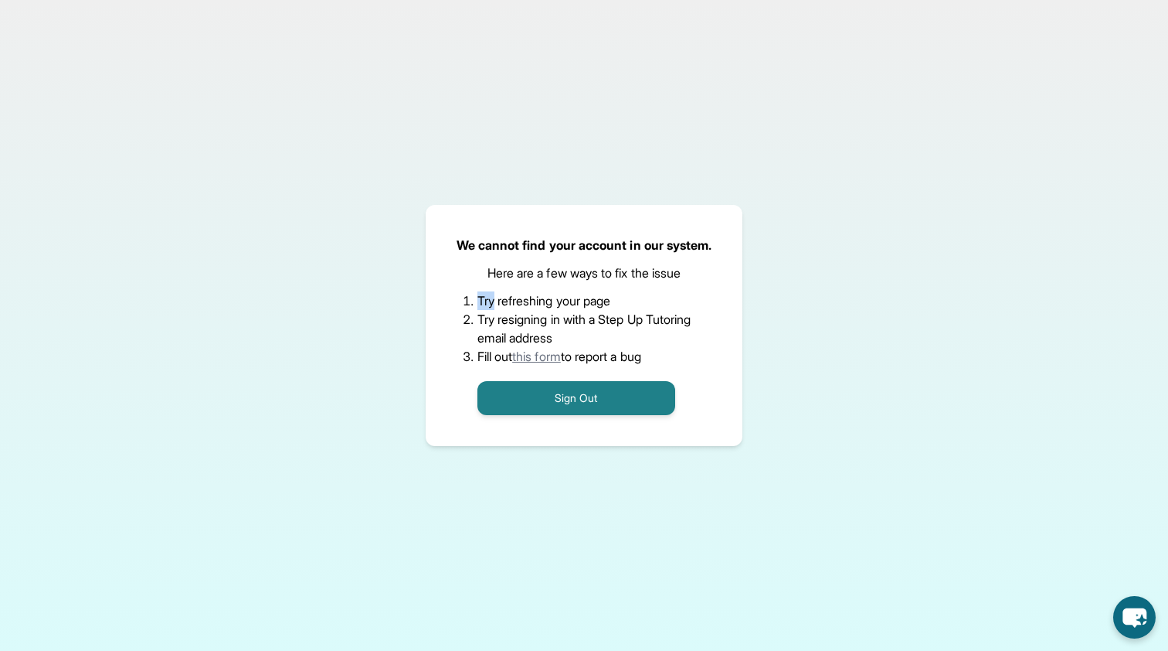  What do you see at coordinates (1134, 617) in the screenshot?
I see `button: chat-button` at bounding box center [1134, 617].